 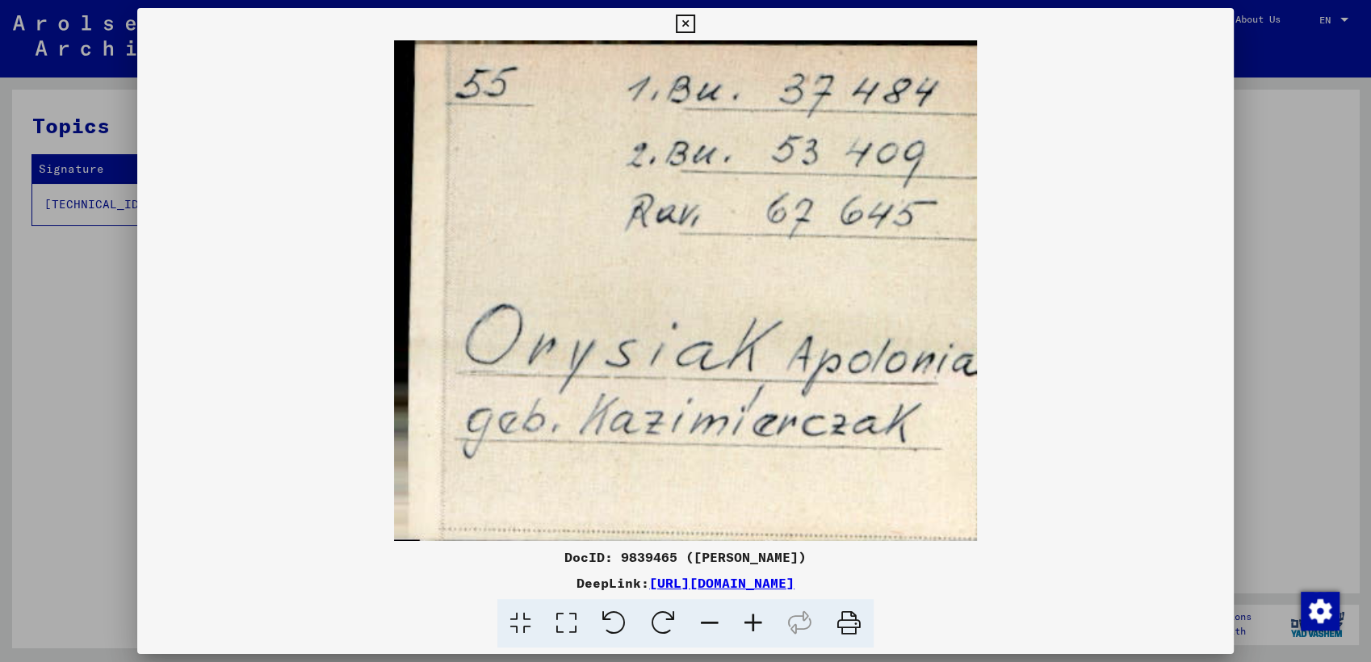 What do you see at coordinates (1320, 611) in the screenshot?
I see `img: Change consent` at bounding box center [1320, 611].